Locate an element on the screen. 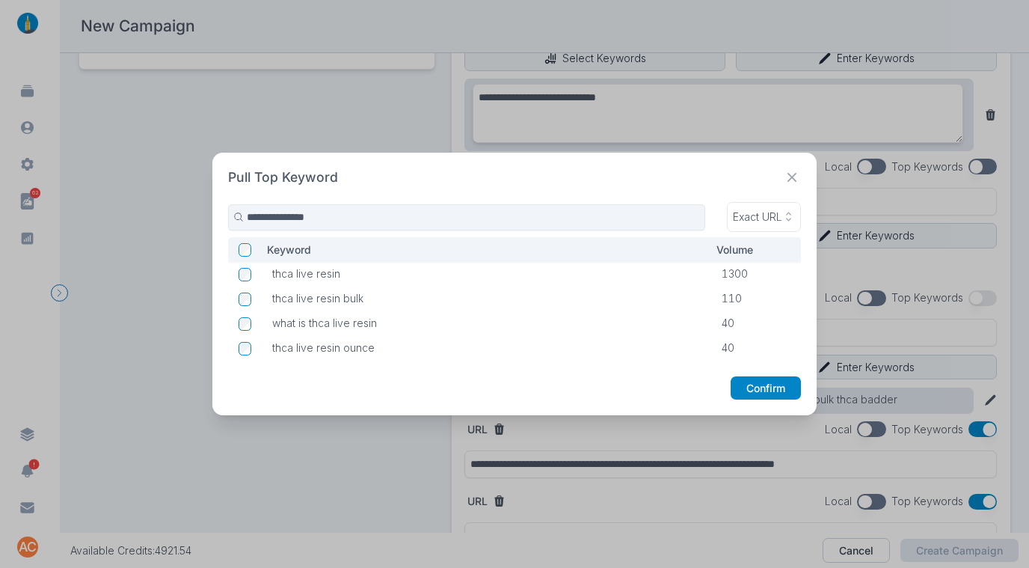  p: thca live resin bulk is located at coordinates (486, 298).